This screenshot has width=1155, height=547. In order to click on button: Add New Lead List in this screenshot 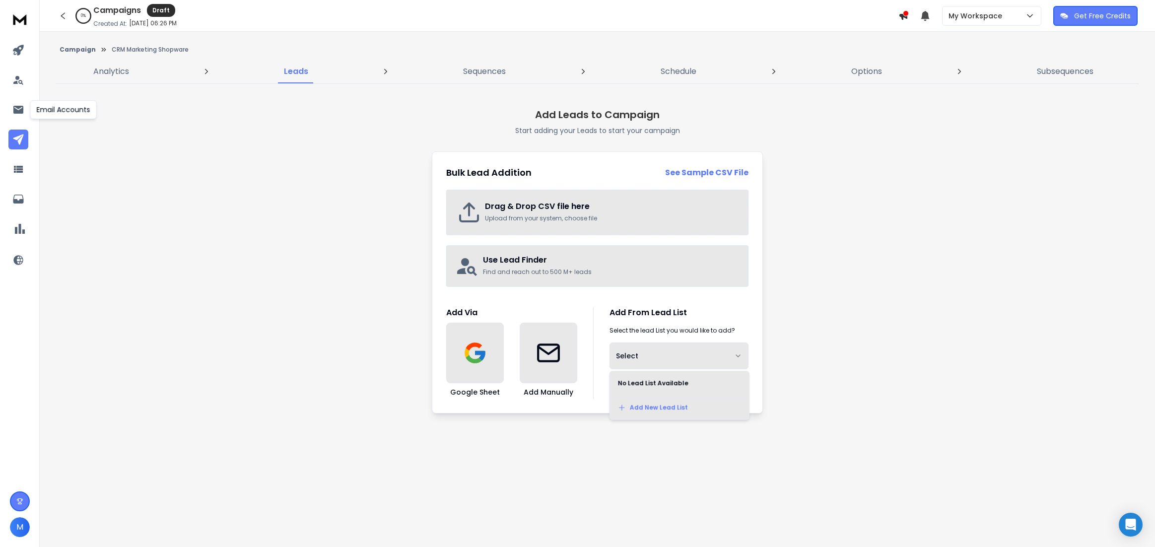, I will do `click(680, 407)`.